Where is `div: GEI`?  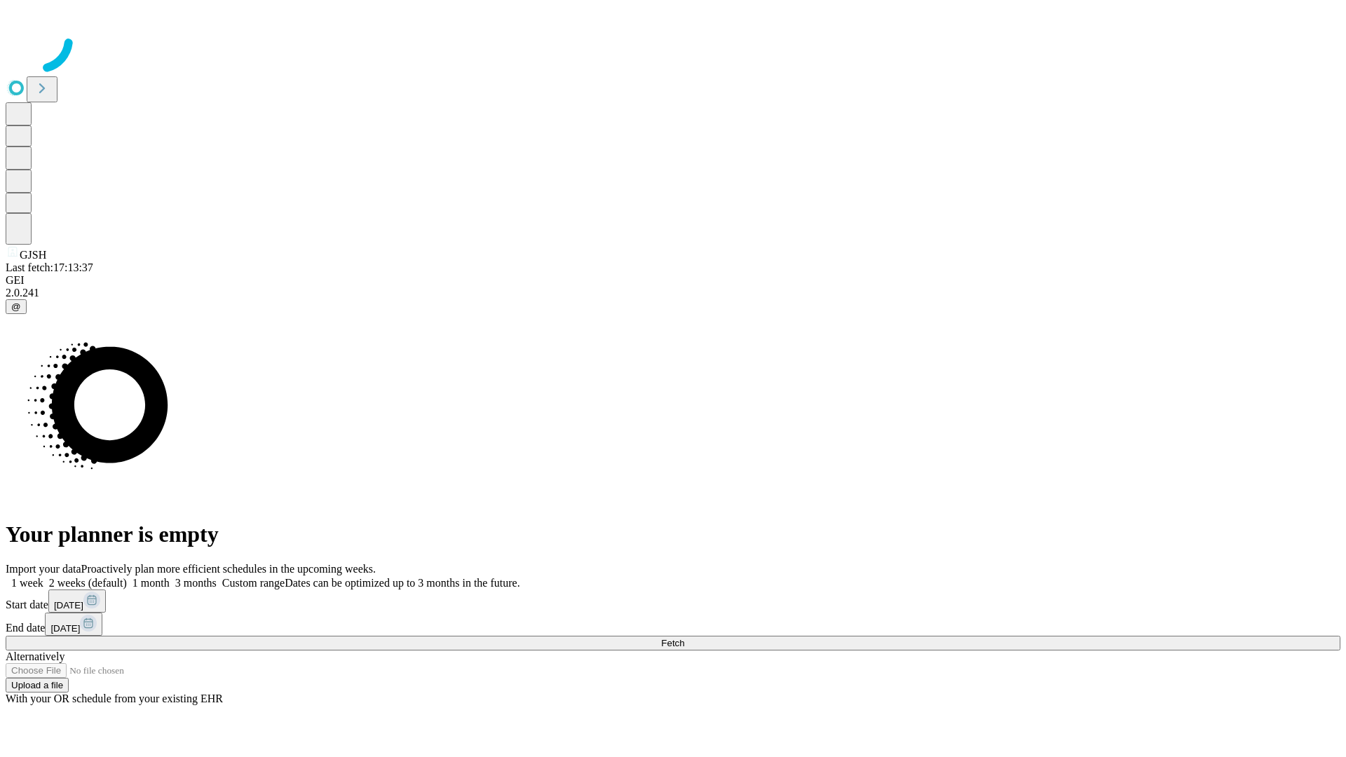 div: GEI is located at coordinates (673, 280).